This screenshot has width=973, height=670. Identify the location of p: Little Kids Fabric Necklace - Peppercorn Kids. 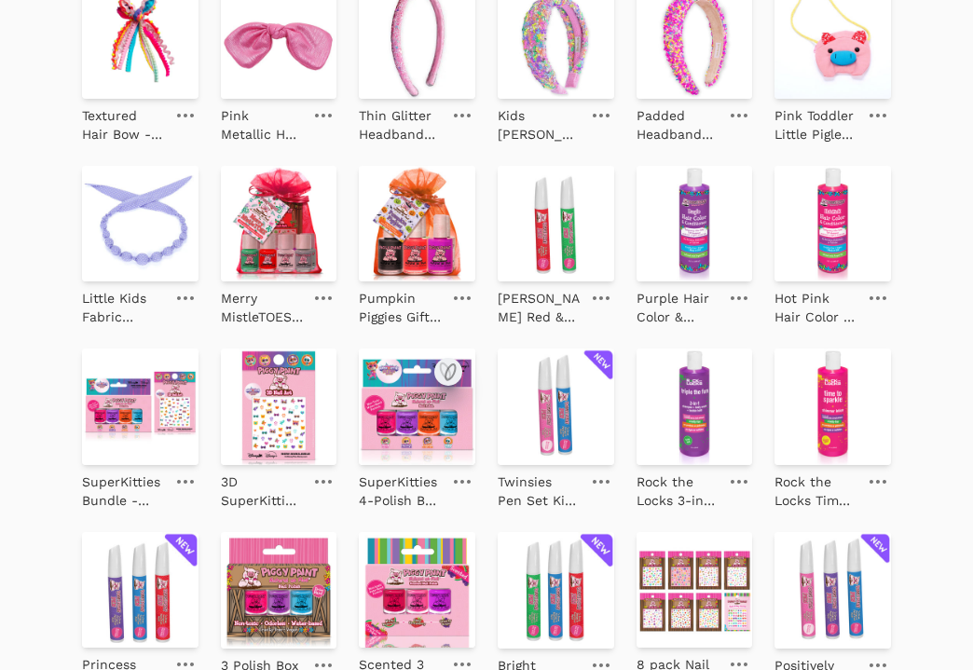
(123, 308).